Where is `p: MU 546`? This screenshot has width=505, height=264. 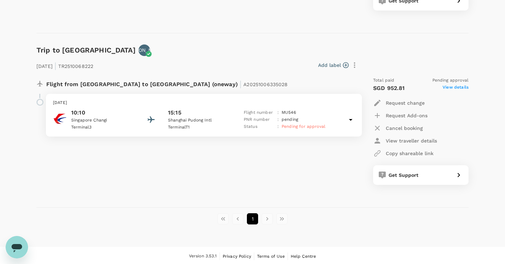
p: MU 546 is located at coordinates (288, 113).